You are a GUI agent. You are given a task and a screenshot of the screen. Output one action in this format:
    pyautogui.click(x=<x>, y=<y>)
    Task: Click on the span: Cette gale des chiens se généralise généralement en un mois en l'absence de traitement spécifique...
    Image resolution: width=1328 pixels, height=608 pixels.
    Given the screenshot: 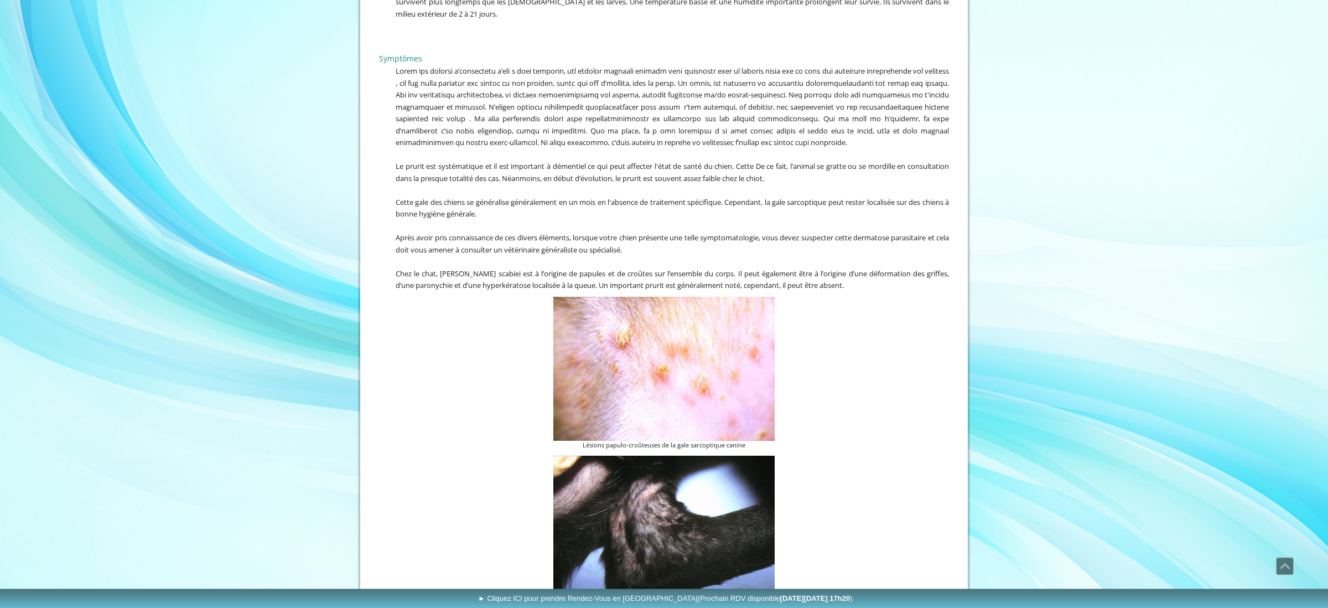 What is the action you would take?
    pyautogui.click(x=673, y=208)
    